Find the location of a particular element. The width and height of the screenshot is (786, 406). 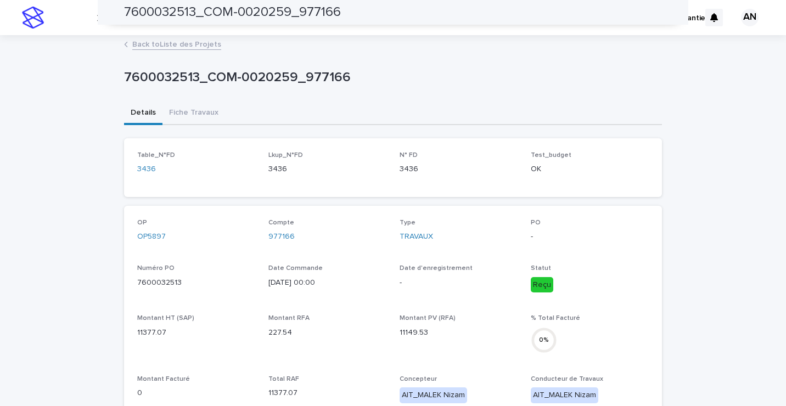

a: OP5897 is located at coordinates (152, 237).